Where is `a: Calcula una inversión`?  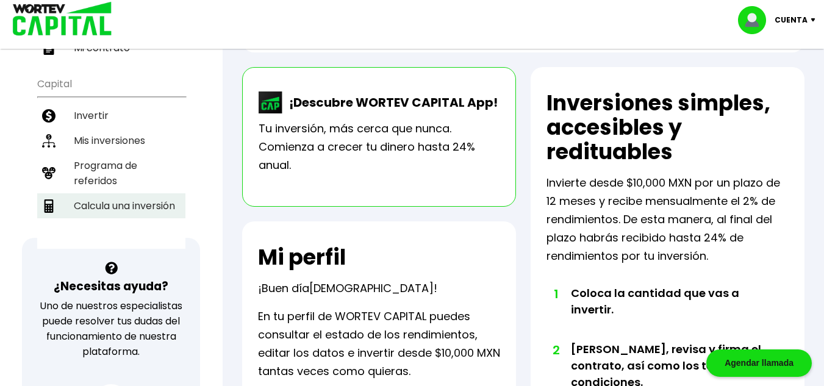 a: Calcula una inversión is located at coordinates (111, 205).